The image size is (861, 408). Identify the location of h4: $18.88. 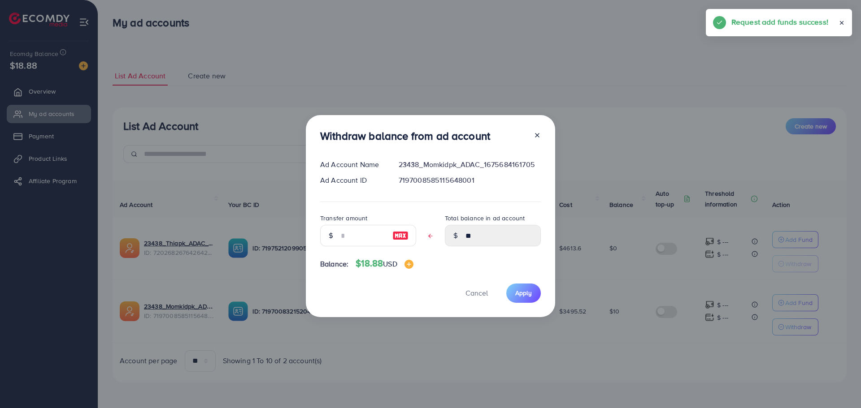
(384, 264).